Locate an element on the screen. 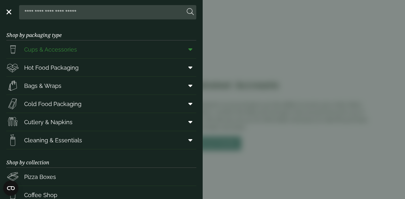 Image resolution: width=405 pixels, height=199 pixels. span: Hot Food Packaging is located at coordinates (51, 67).